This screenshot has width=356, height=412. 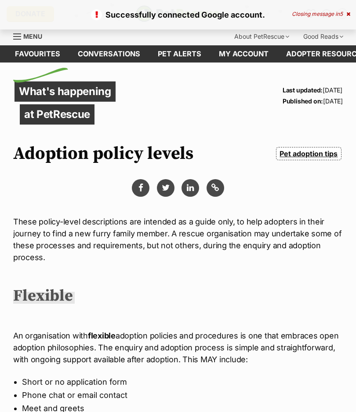 I want to click on p: What's happening, so click(x=65, y=92).